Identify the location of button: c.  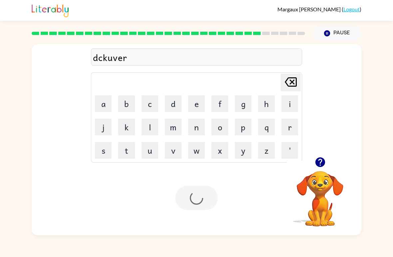
(150, 104).